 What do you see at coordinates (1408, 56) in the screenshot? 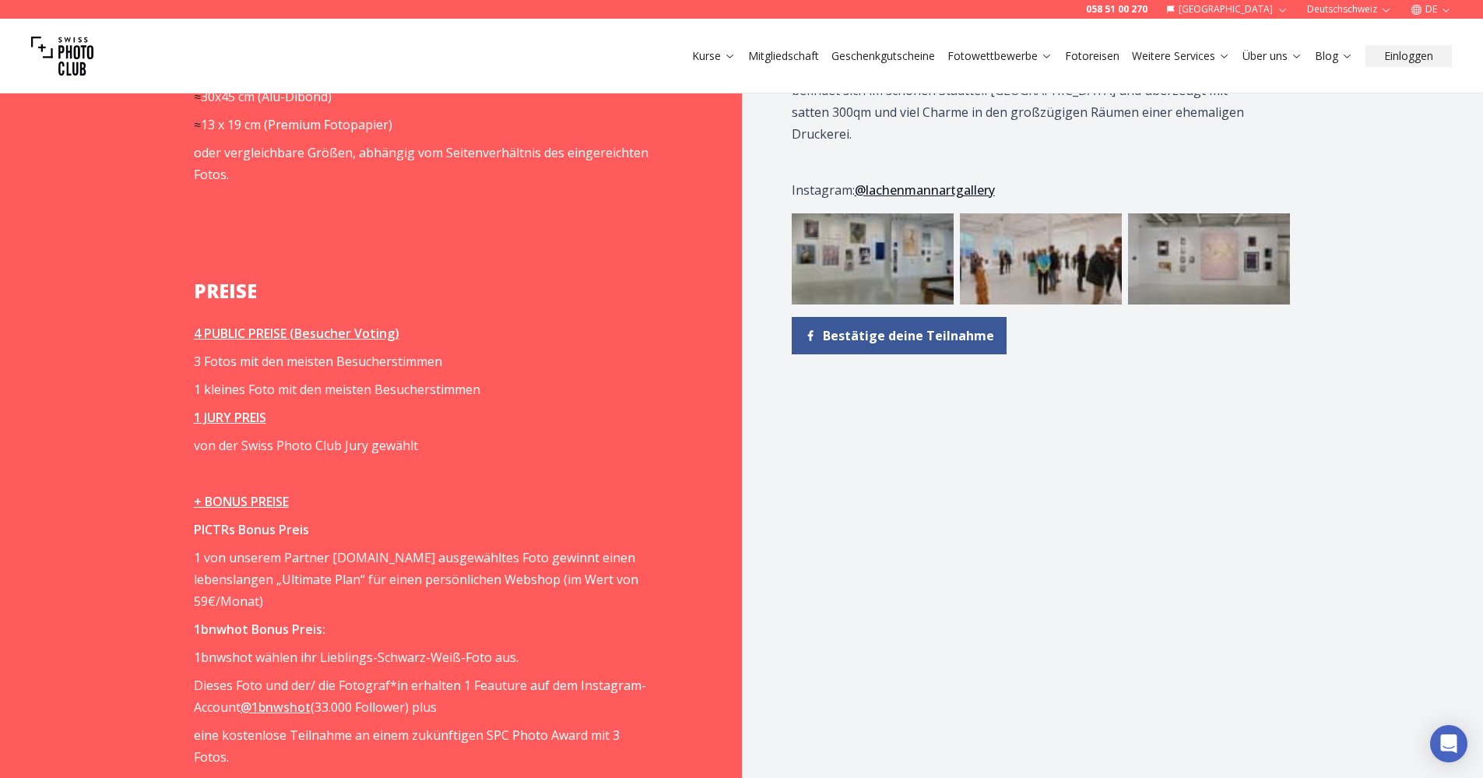
I see `button: Einloggen` at bounding box center [1408, 56].